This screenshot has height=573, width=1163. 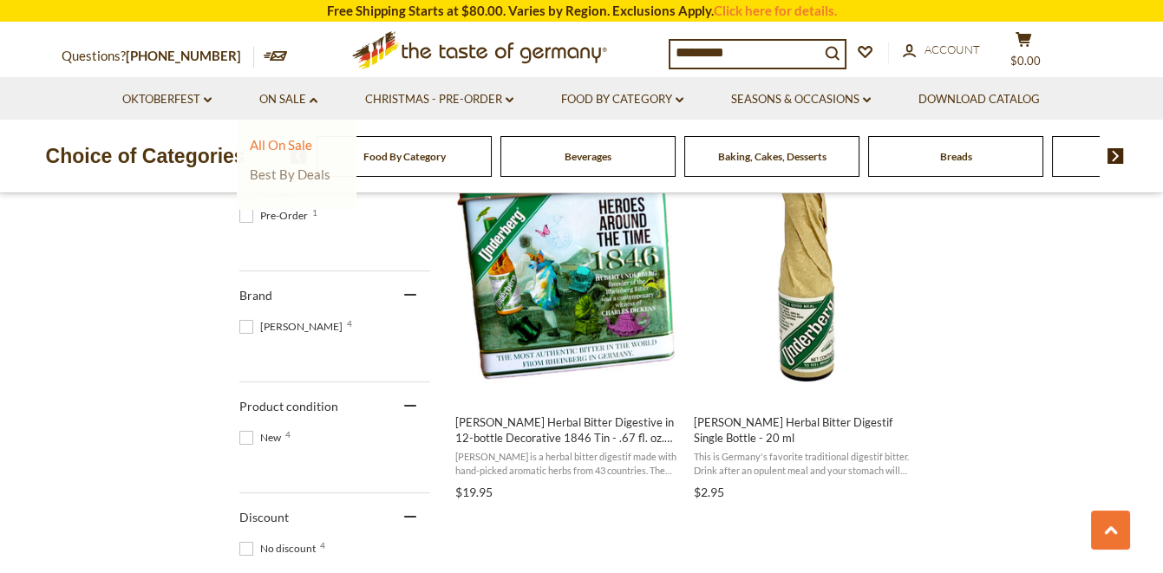 What do you see at coordinates (588, 156) in the screenshot?
I see `a: Beverages` at bounding box center [588, 156].